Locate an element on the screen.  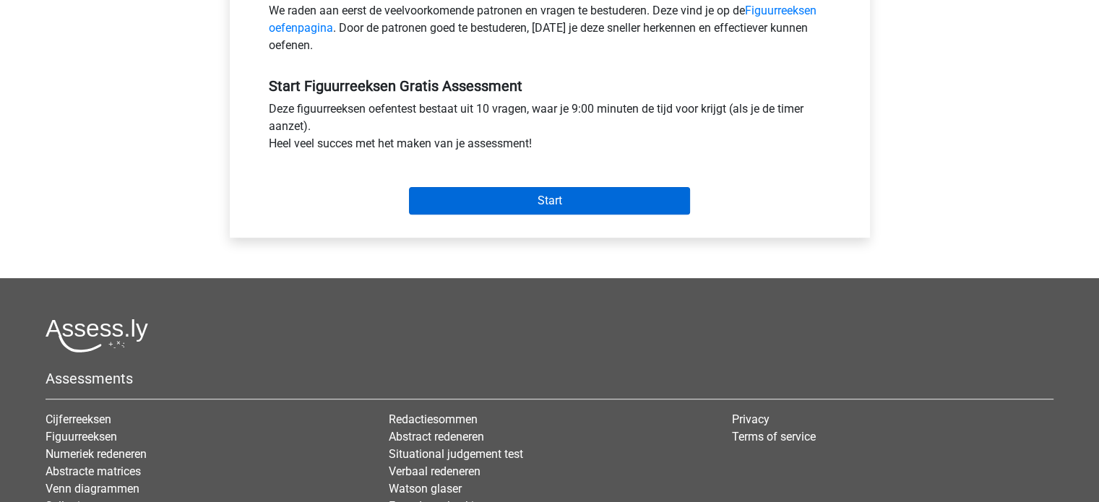
h5: Start Figuurreeksen Gratis Assessment is located at coordinates (550, 86).